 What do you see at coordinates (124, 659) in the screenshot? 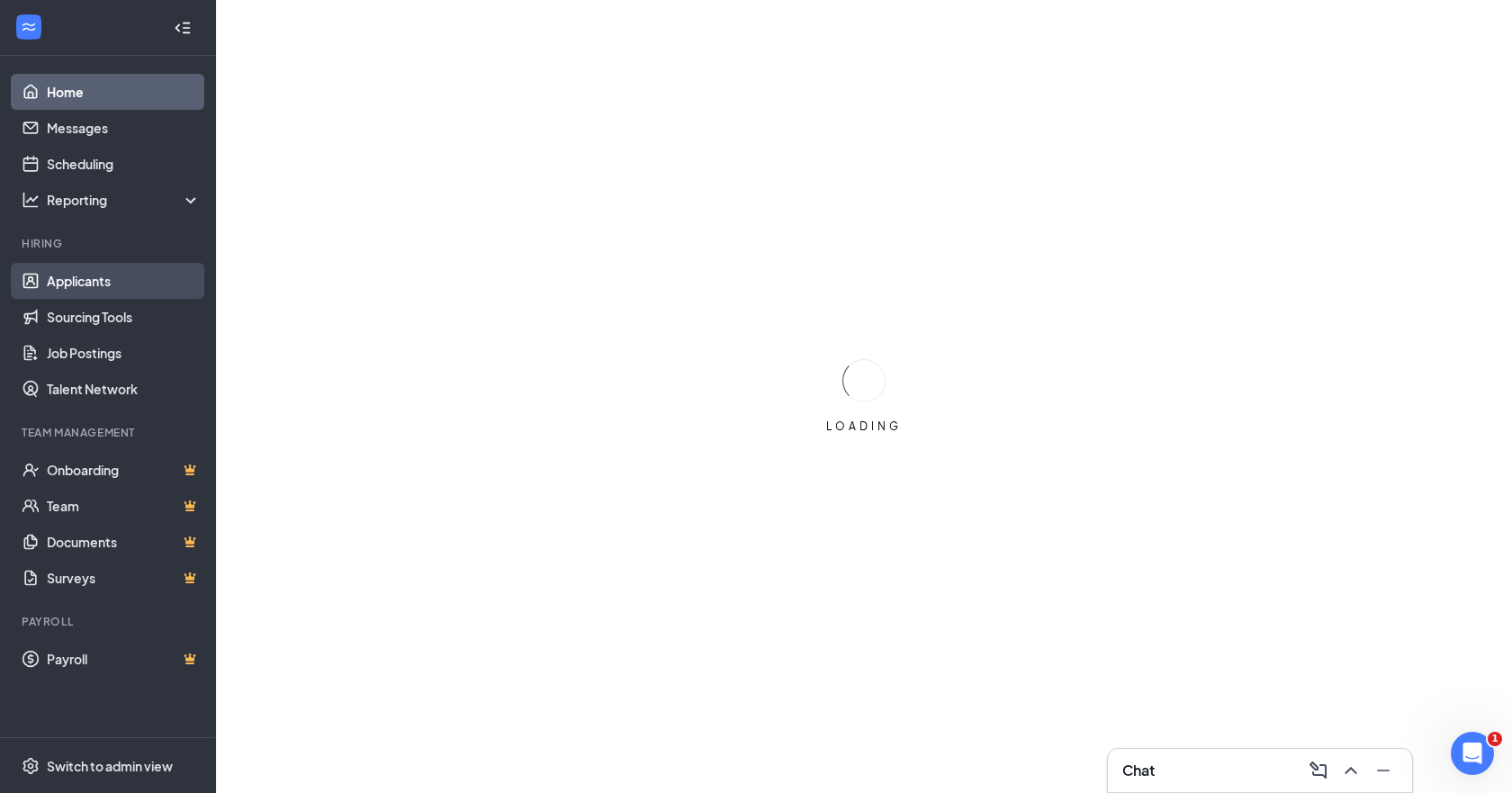
I see `a: PayrollCrown` at bounding box center [124, 659].